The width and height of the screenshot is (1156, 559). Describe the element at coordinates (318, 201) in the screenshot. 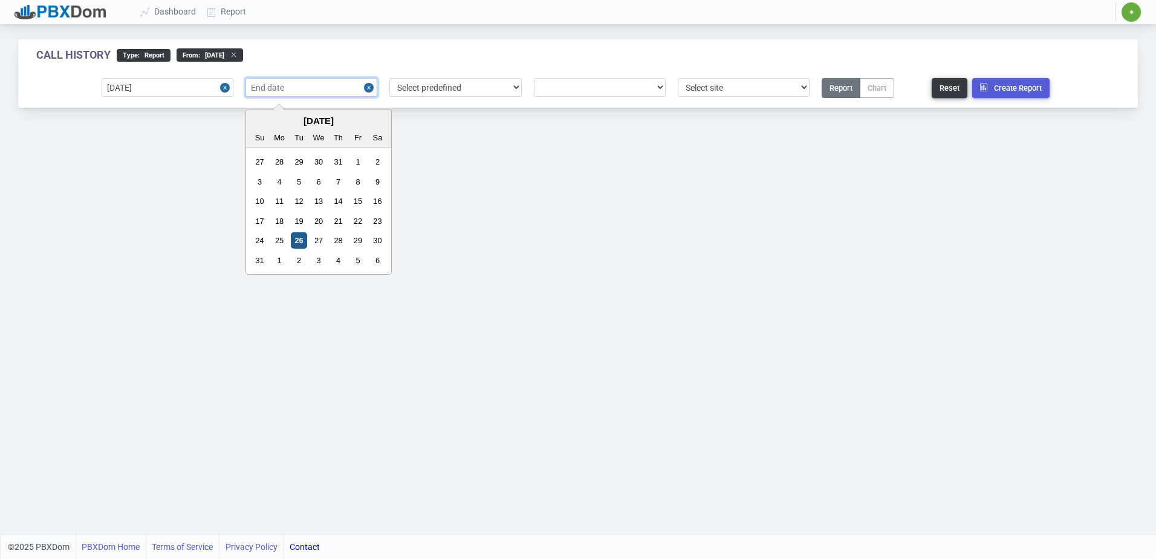

I see `div: Choose Wednesday, August 13th, 2025` at that location.